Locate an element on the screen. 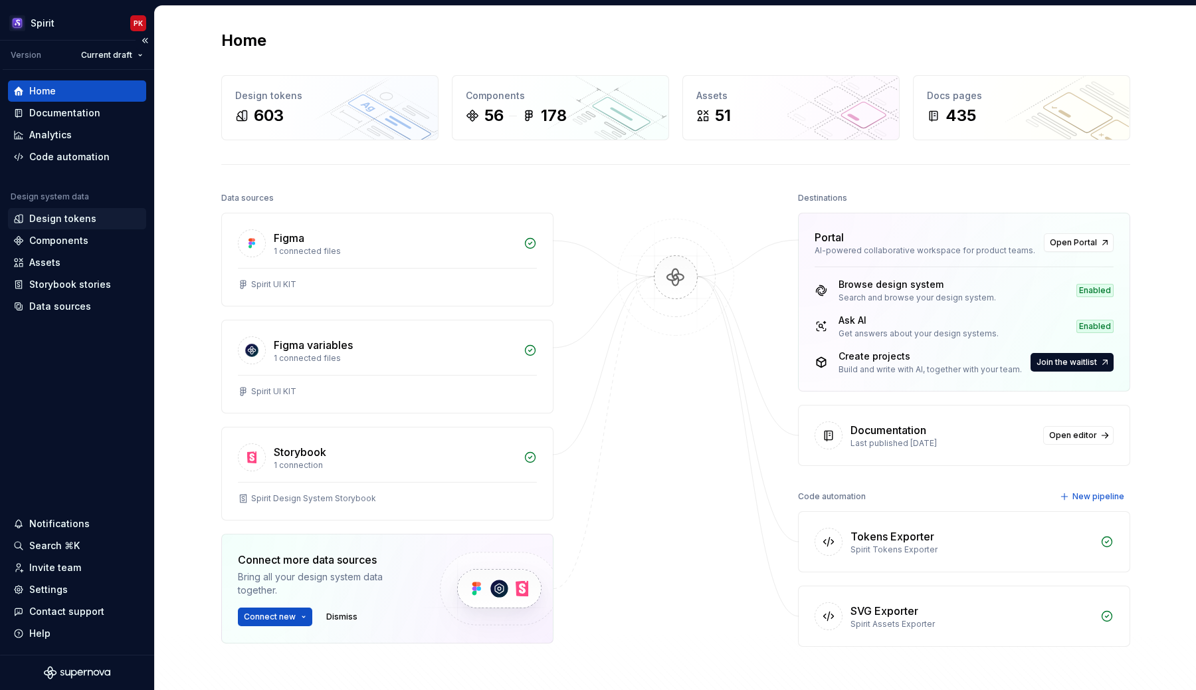 The width and height of the screenshot is (1196, 690). svg: Supernova Logo is located at coordinates (77, 672).